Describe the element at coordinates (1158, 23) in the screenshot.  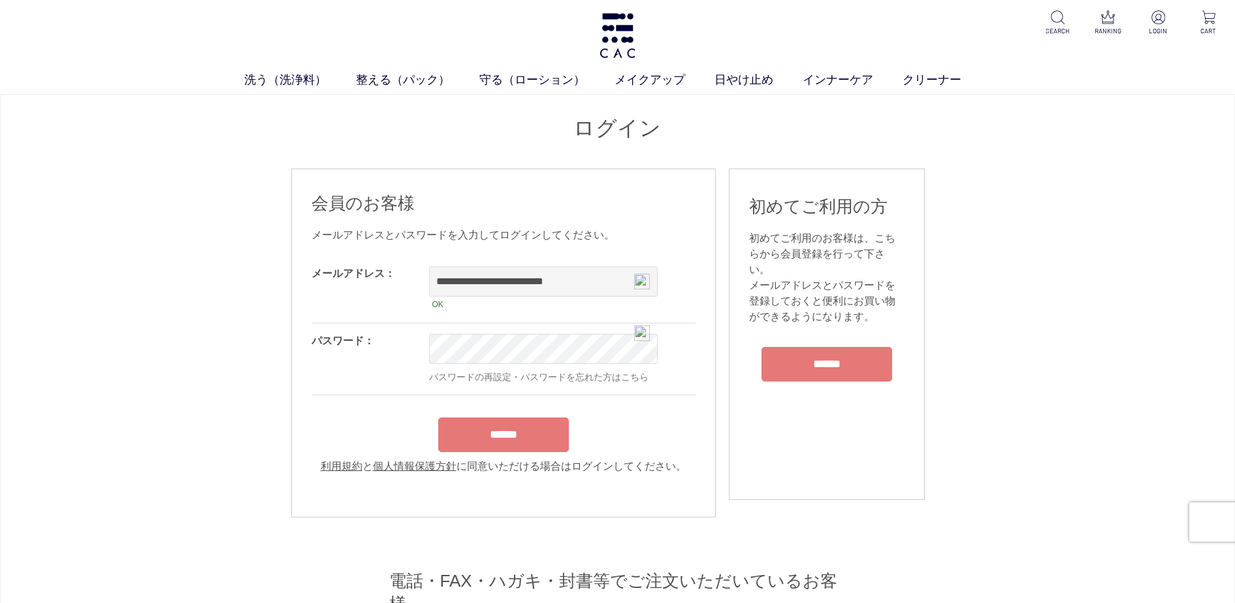
I see `a: LOGIN` at that location.